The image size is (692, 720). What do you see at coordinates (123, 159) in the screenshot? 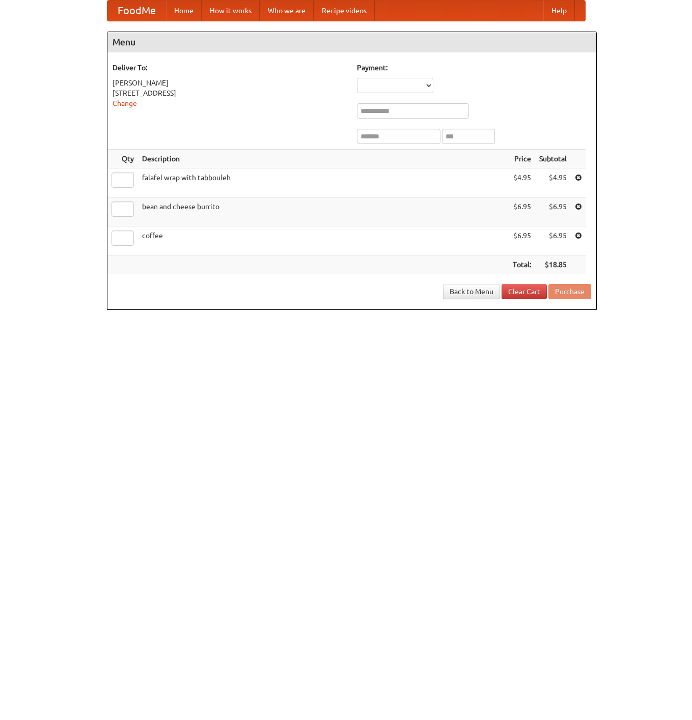
I see `th: Qty` at bounding box center [123, 159].